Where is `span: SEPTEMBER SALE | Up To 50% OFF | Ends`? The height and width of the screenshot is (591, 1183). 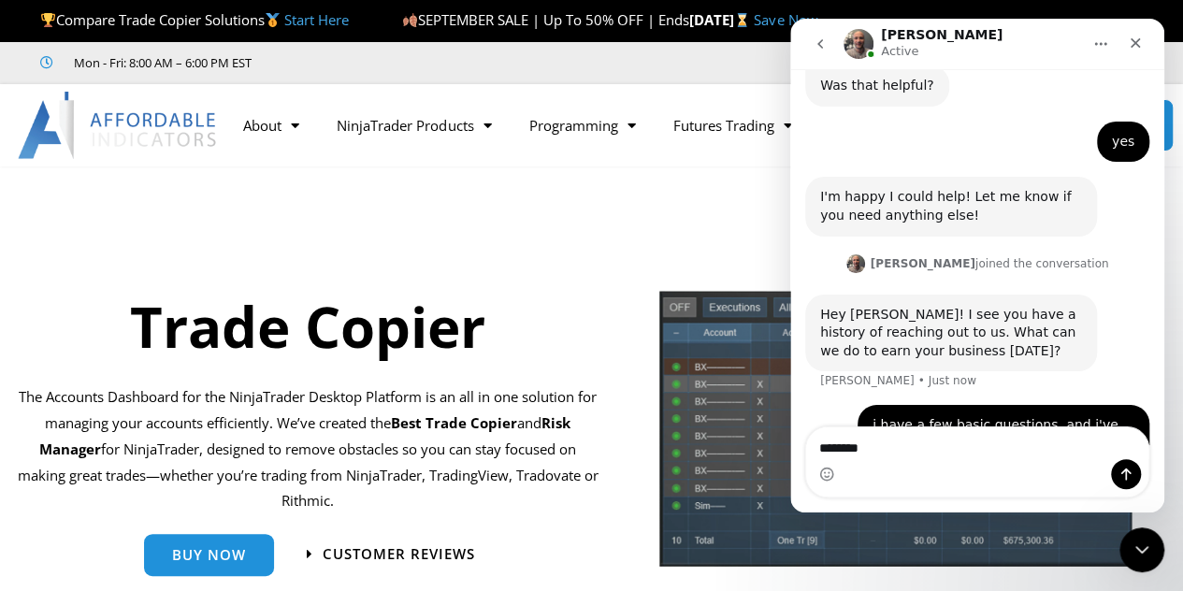
span: SEPTEMBER SALE | Up To 50% OFF | Ends is located at coordinates (545, 20).